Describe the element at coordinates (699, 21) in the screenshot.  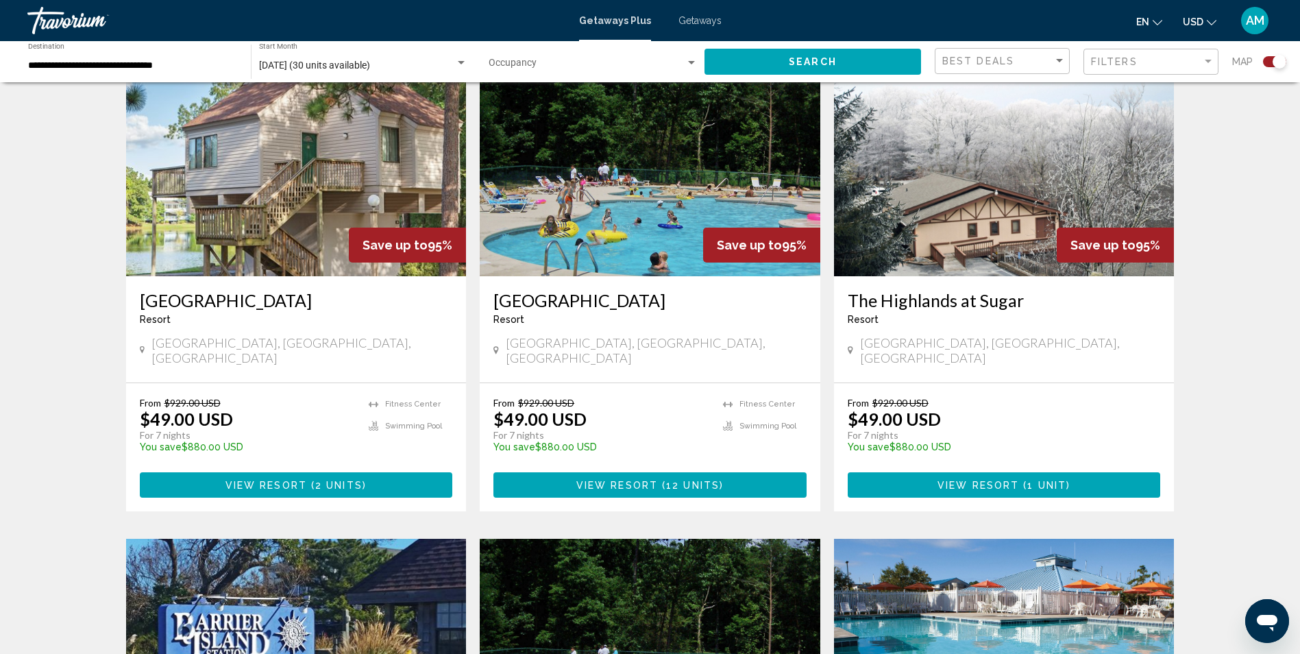
I see `a: Getaways` at that location.